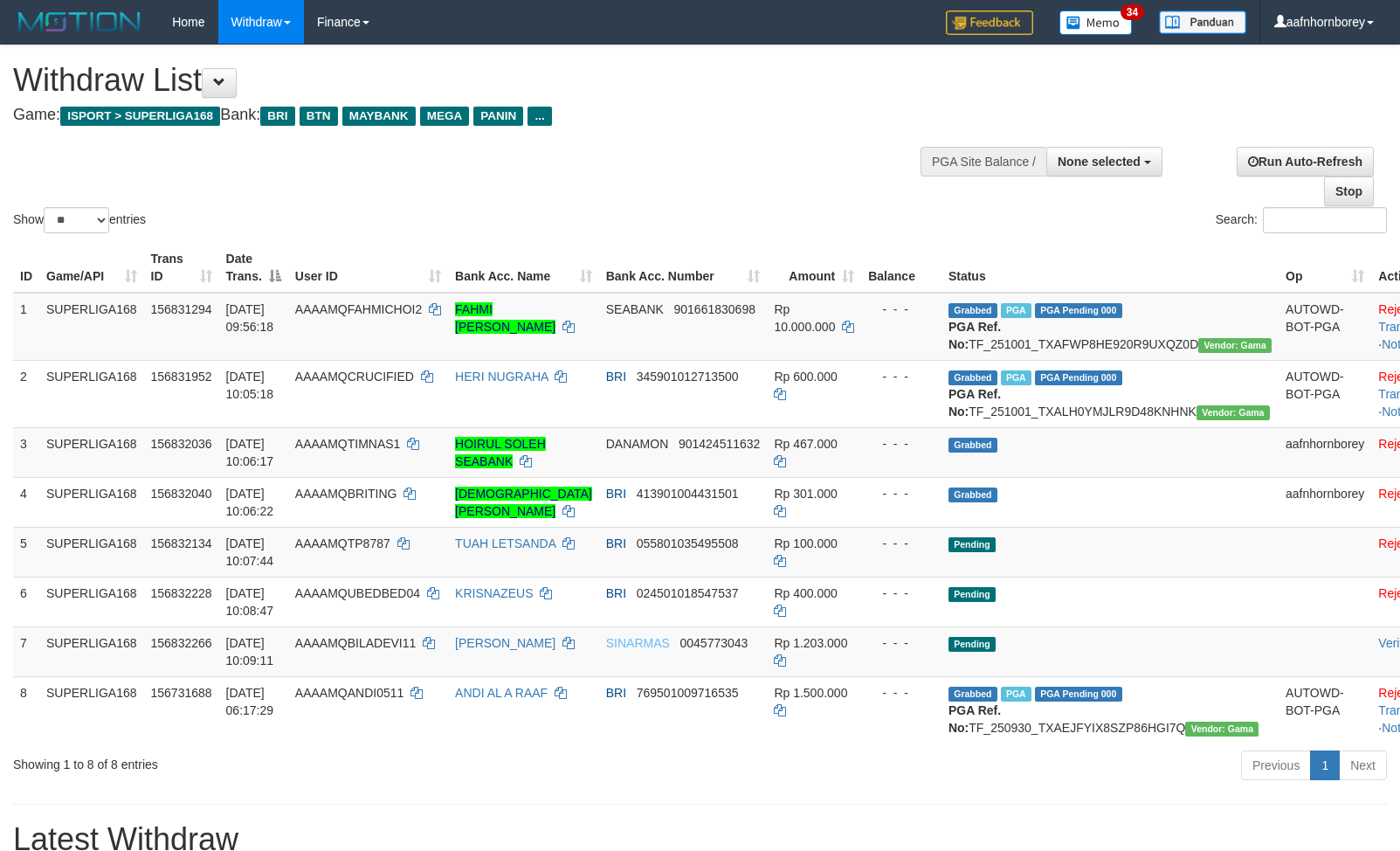 This screenshot has width=1400, height=851. What do you see at coordinates (1078, 378) in the screenshot?
I see `span: PGA Pending` at bounding box center [1078, 378].